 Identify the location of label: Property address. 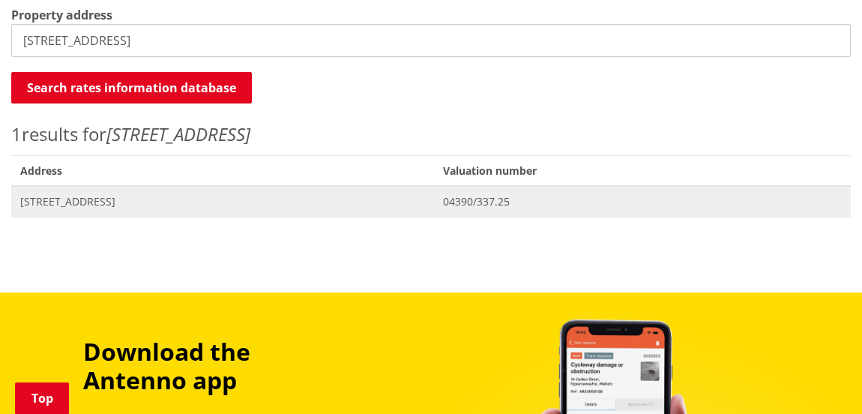
(61, 15).